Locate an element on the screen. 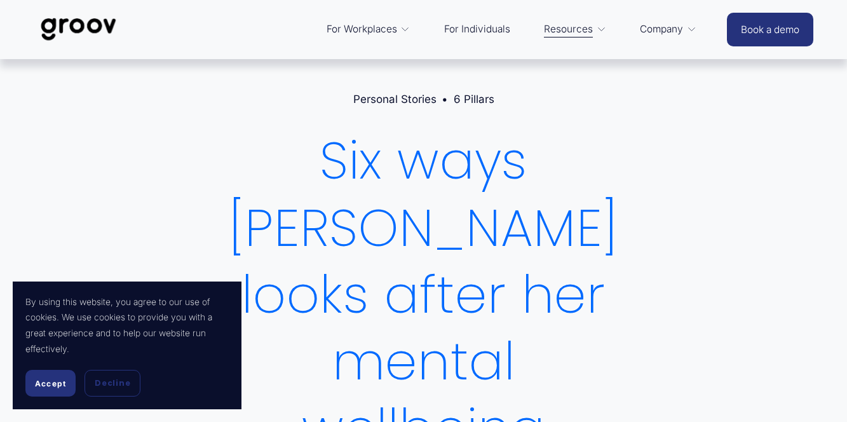 This screenshot has width=847, height=422. img: Groov | Workplace Science Platform | Unlock Performance | Drive Results is located at coordinates (78, 29).